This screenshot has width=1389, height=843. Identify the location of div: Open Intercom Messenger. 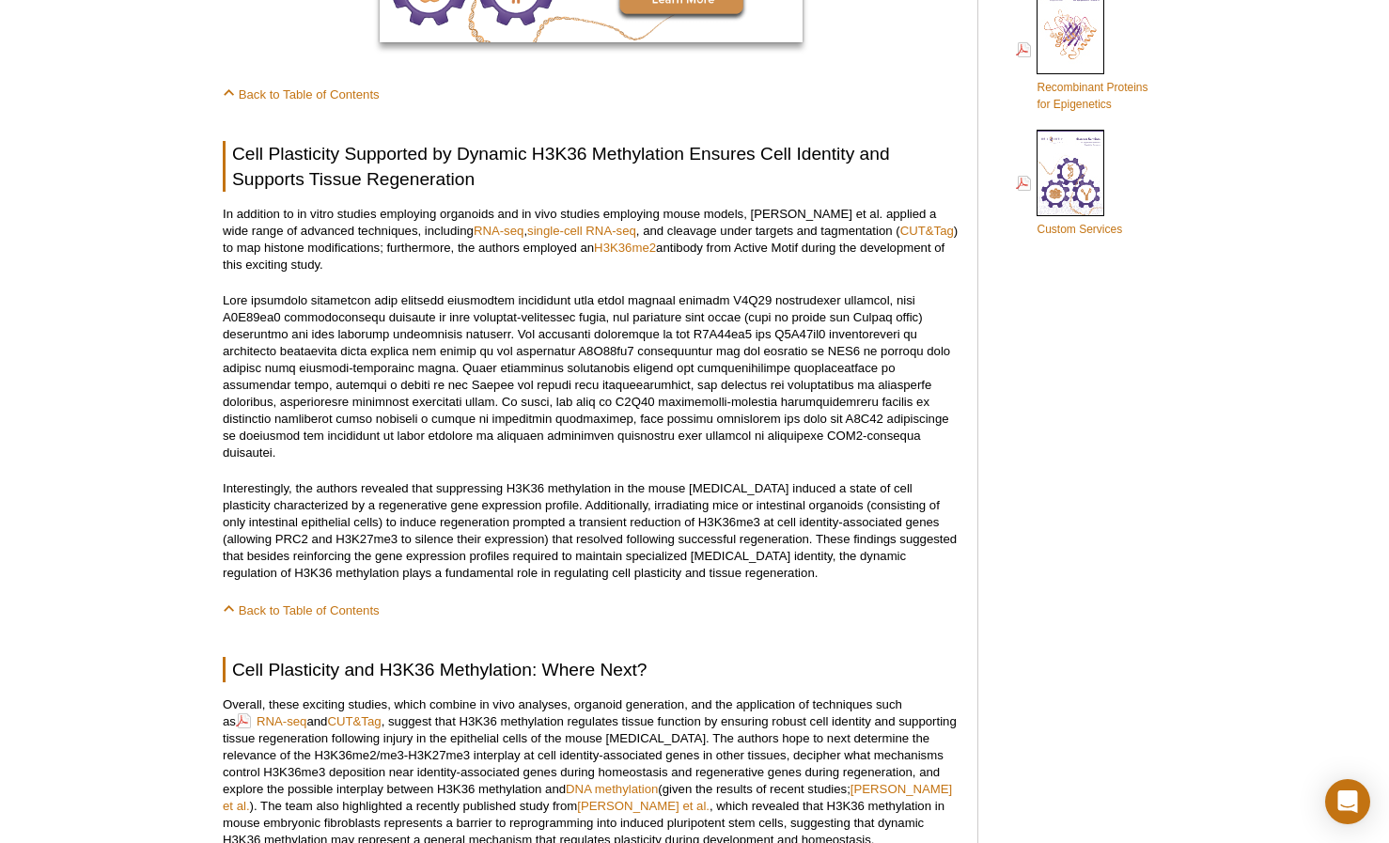
(1347, 801).